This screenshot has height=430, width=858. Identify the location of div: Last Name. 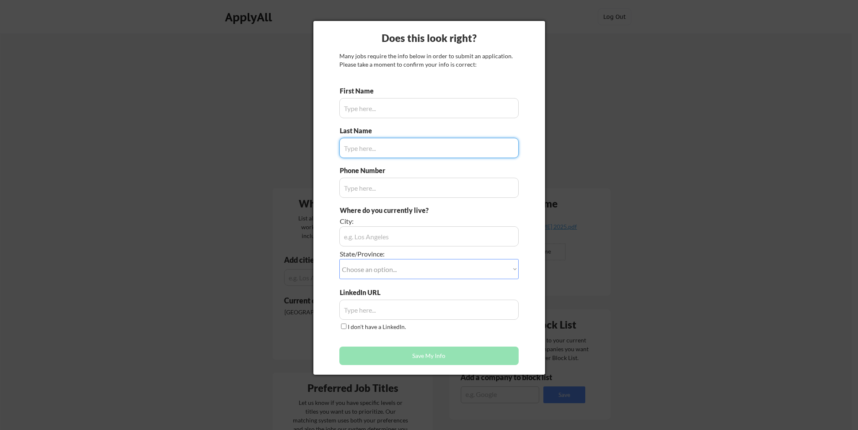
(360, 131).